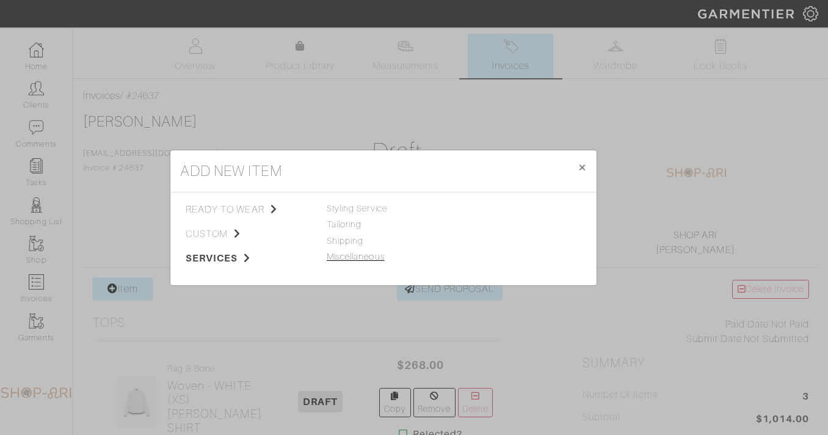  Describe the element at coordinates (231, 171) in the screenshot. I see `h4: add new item` at that location.